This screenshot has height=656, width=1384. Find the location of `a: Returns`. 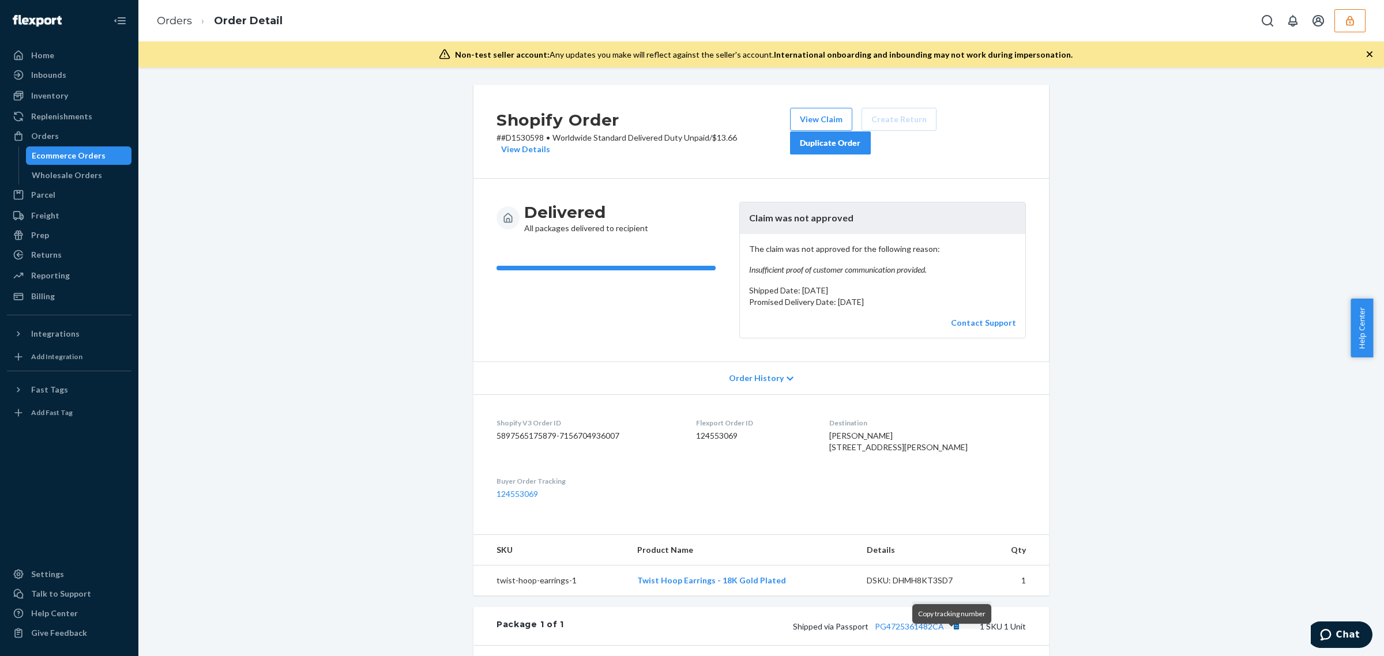

a: Returns is located at coordinates (69, 255).